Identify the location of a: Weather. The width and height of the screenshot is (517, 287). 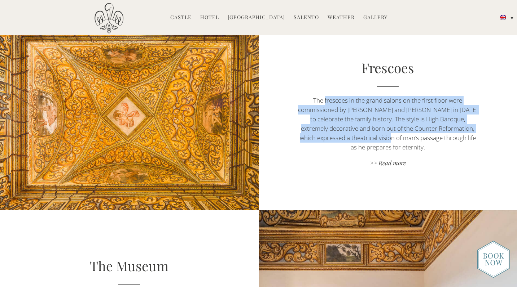
(341, 18).